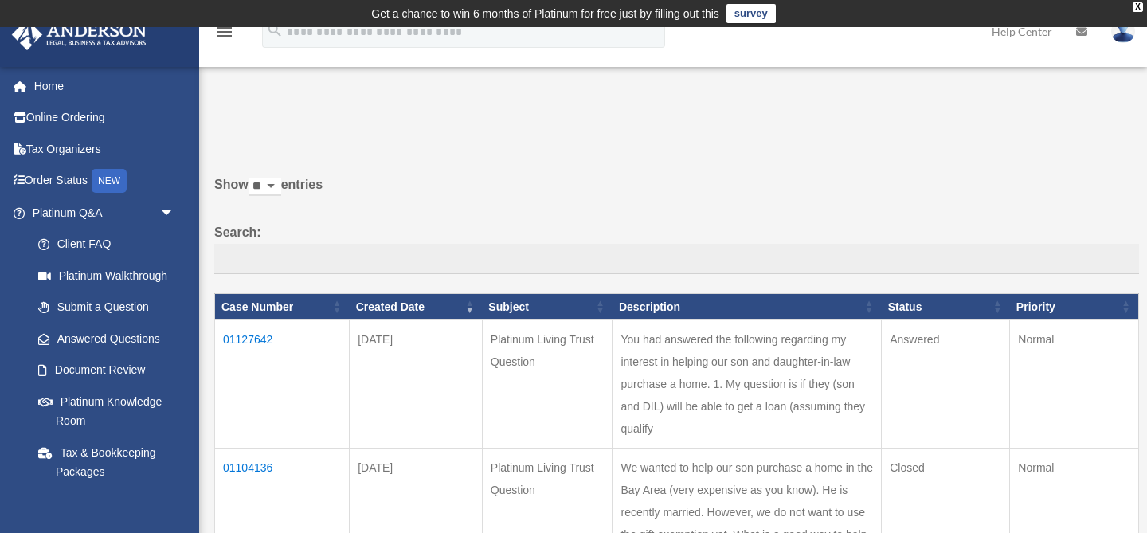 The width and height of the screenshot is (1147, 533). I want to click on div: close, so click(1138, 7).